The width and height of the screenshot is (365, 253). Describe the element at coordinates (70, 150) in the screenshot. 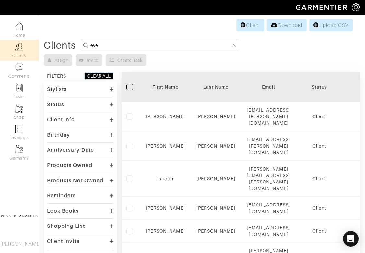

I see `div: Anniversary Date` at that location.